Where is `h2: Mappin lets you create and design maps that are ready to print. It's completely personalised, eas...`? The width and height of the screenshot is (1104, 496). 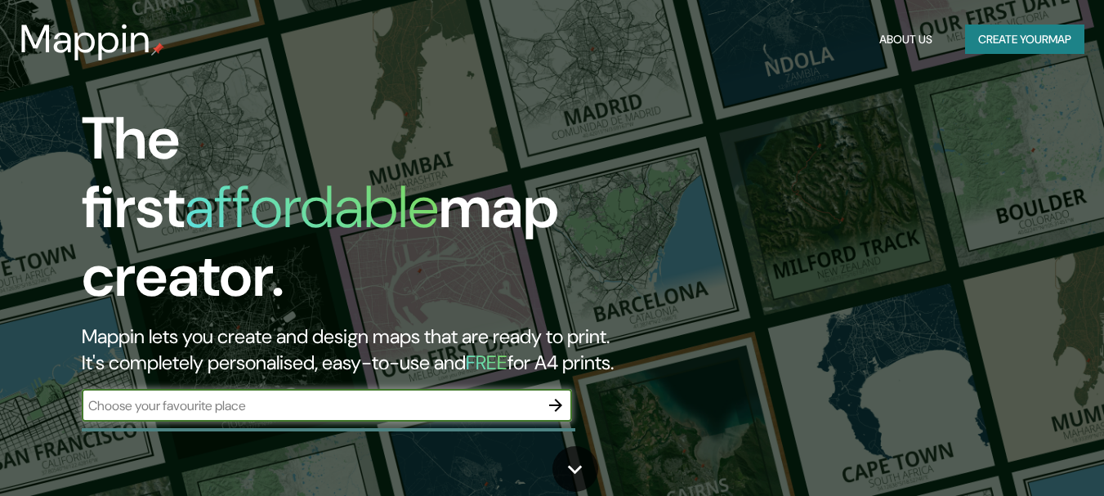
h2: Mappin lets you create and design maps that are ready to print. It's completely personalised, eas... is located at coordinates (358, 350).